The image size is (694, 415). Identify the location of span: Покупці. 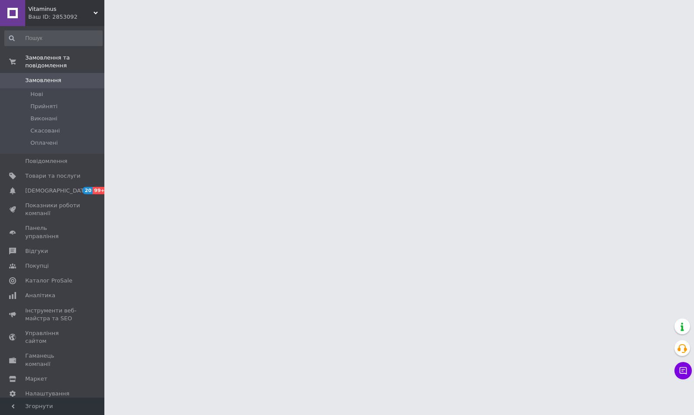
(37, 266).